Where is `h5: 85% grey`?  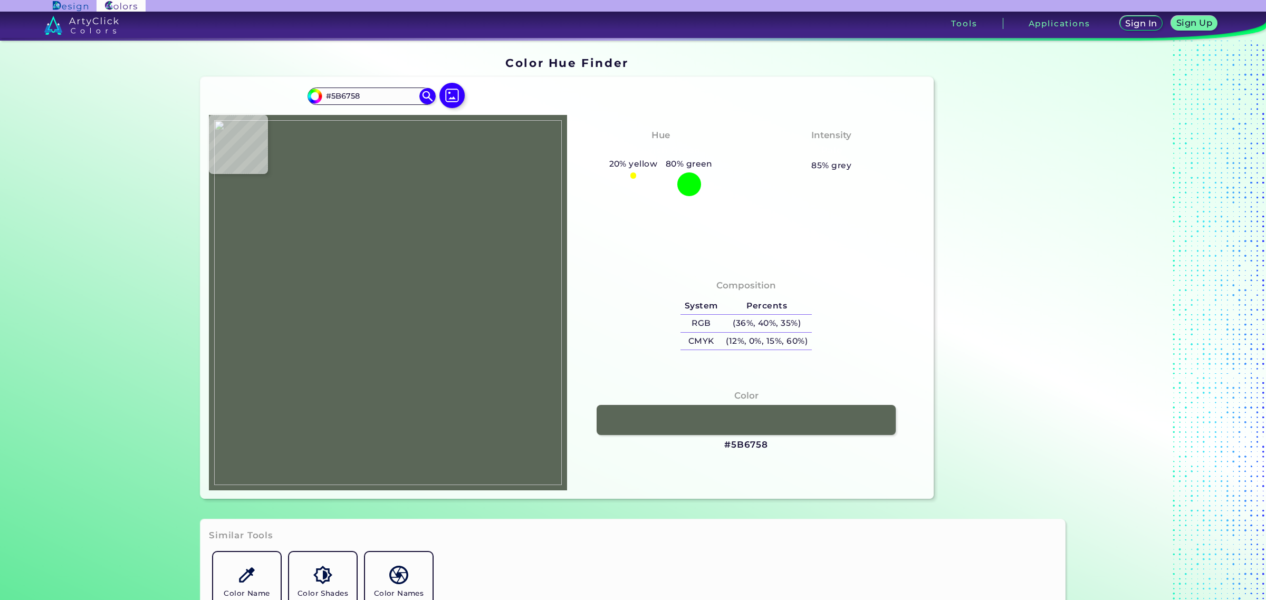
h5: 85% grey is located at coordinates (831, 166).